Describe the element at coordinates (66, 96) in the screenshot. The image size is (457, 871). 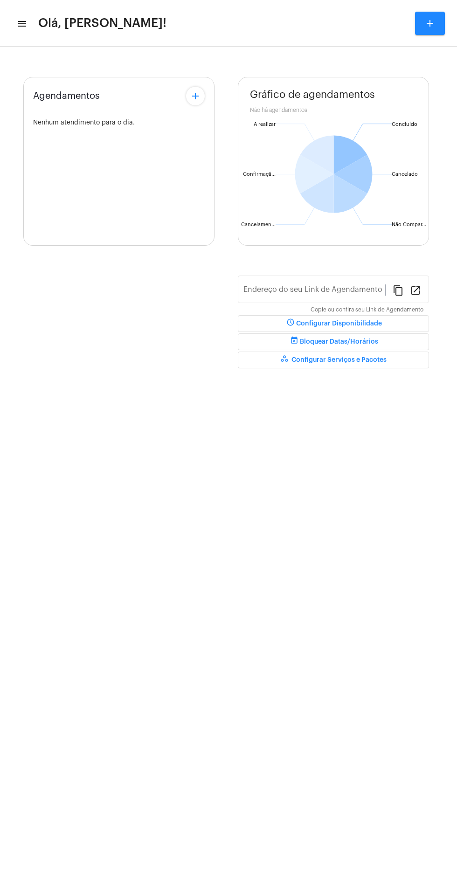
I see `span: Agendamentos` at that location.